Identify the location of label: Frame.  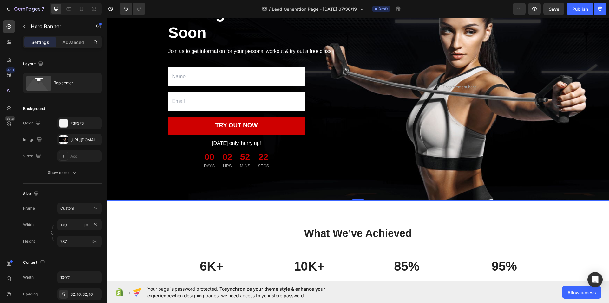
(29, 209).